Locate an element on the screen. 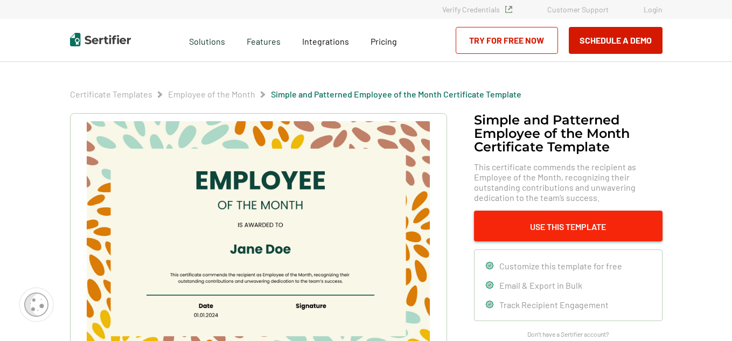 The width and height of the screenshot is (732, 341). span: Certificate Templates is located at coordinates (111, 94).